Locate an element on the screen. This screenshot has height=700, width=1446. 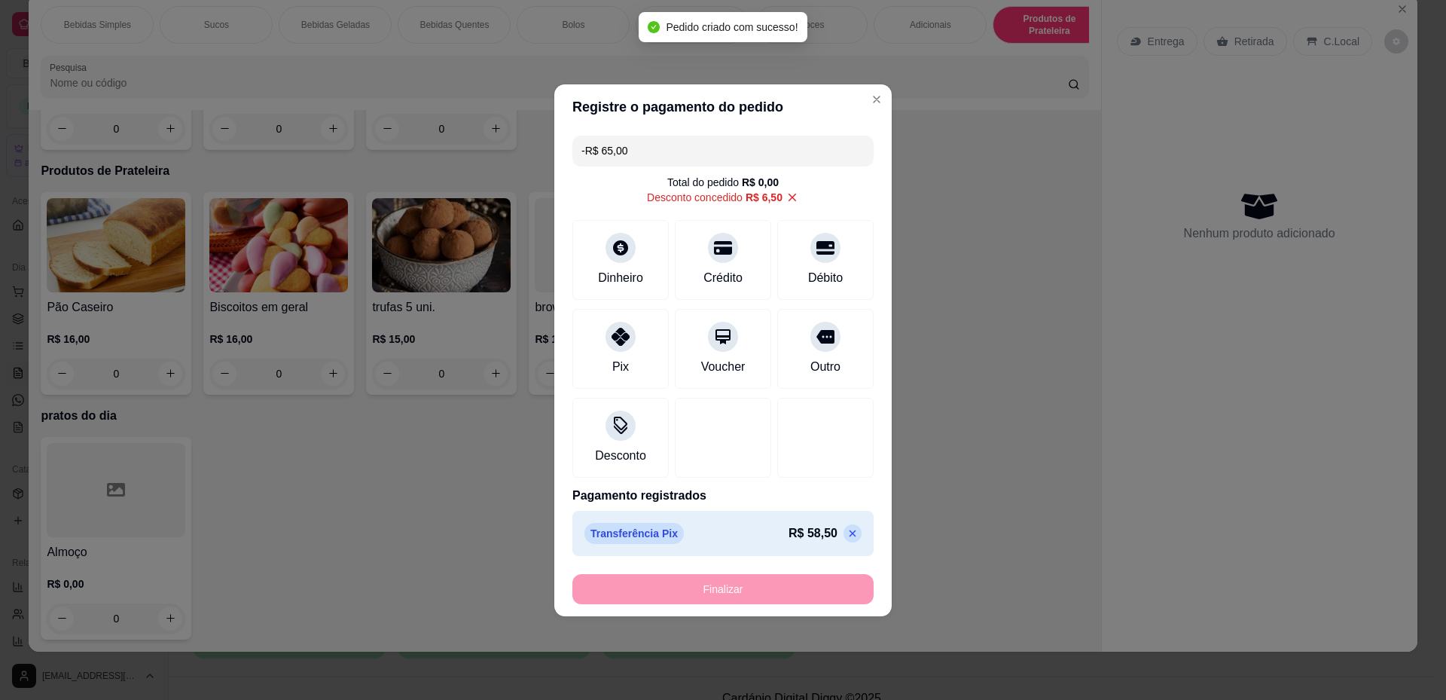
p: R$ 58,50 is located at coordinates (813, 533).